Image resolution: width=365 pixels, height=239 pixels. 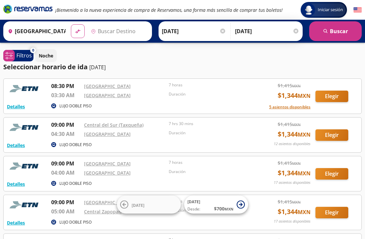 What do you see at coordinates (45, 67) in the screenshot?
I see `p: Seleccionar horario de ida` at bounding box center [45, 67].